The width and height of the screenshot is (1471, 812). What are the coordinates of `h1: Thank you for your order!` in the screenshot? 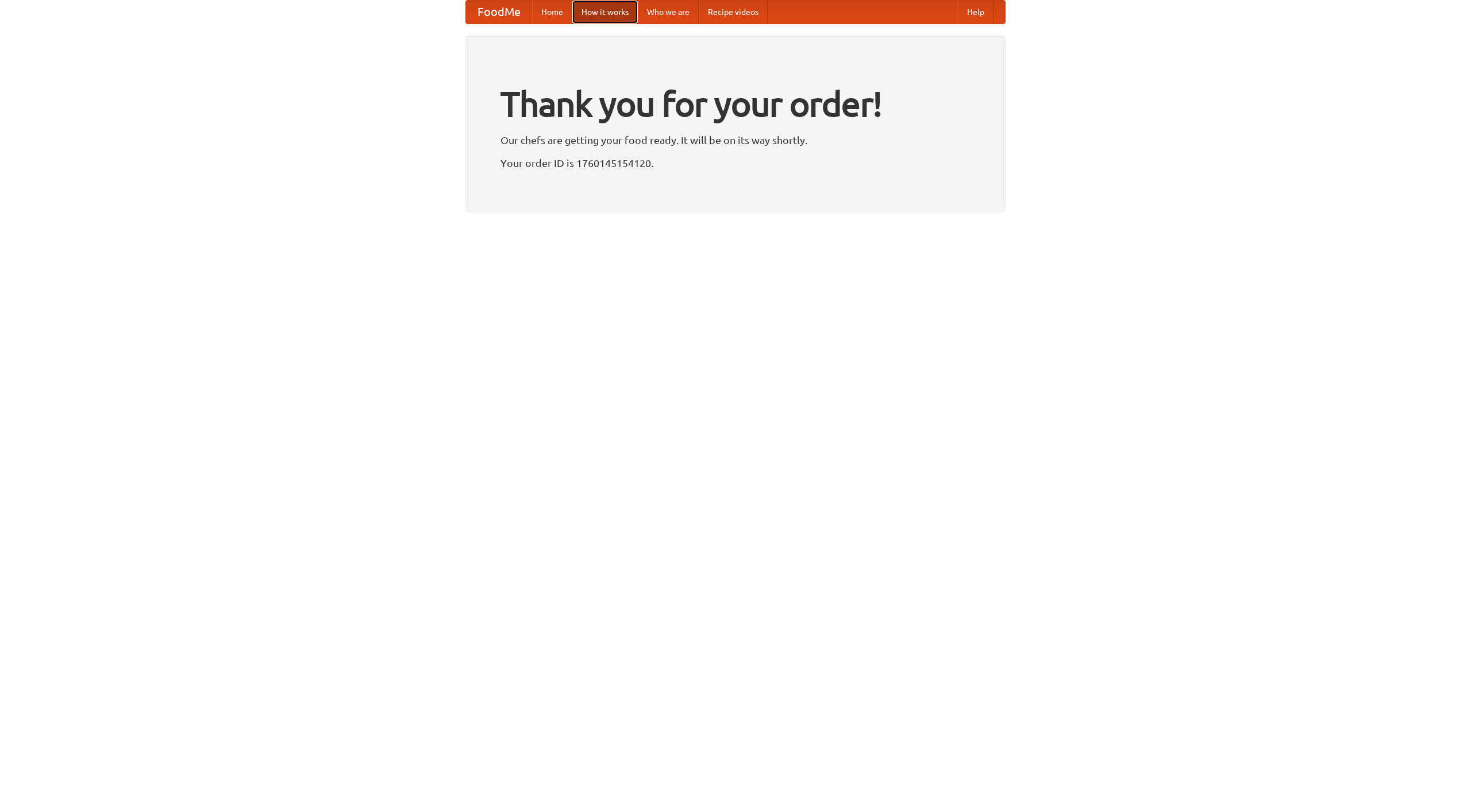 It's located at (736, 104).